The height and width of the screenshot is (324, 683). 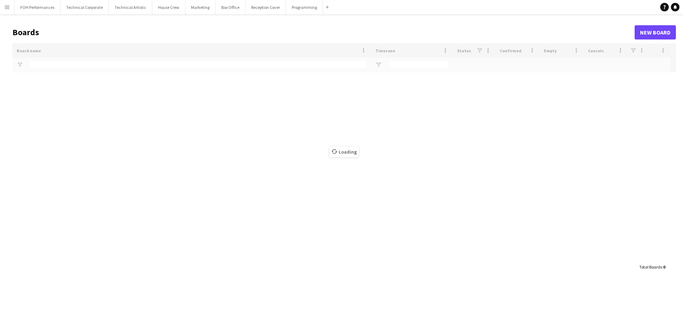 What do you see at coordinates (37, 7) in the screenshot?
I see `button: FOH Performances` at bounding box center [37, 7].